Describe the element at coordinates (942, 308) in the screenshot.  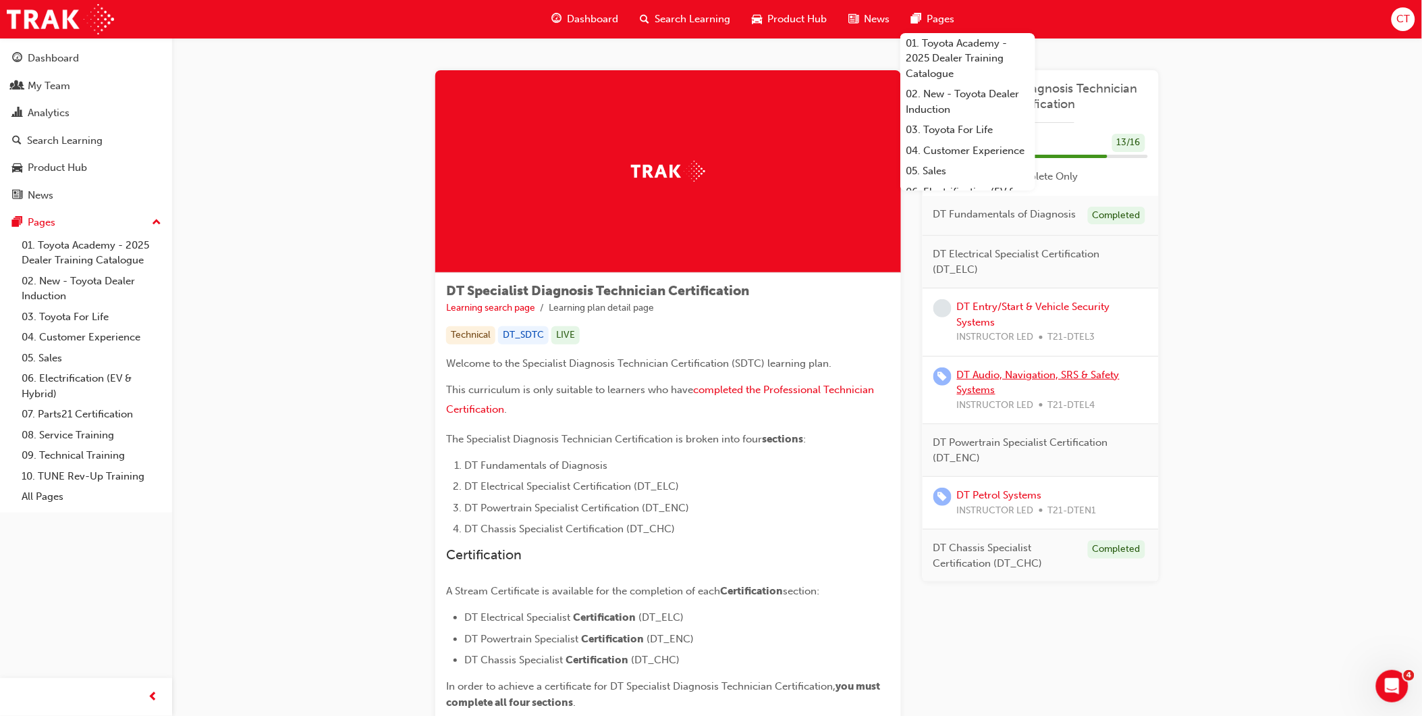
I see `span: learningRecordVerb_NONE-icon` at that location.